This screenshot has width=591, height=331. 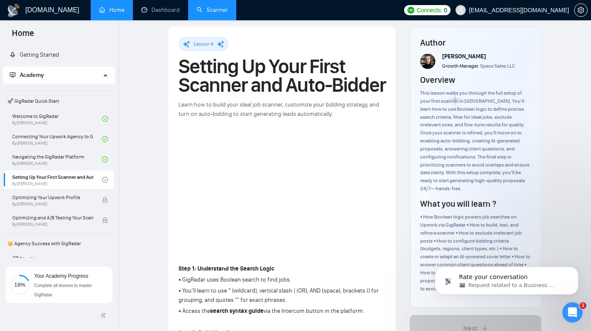 What do you see at coordinates (583, 305) in the screenshot?
I see `span: 1` at bounding box center [583, 305].